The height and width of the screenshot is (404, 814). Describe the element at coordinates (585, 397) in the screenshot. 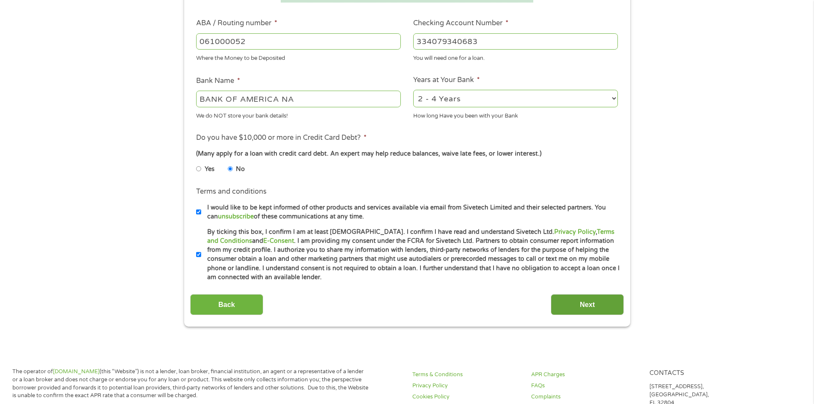

I see `a: Complaints` at that location.